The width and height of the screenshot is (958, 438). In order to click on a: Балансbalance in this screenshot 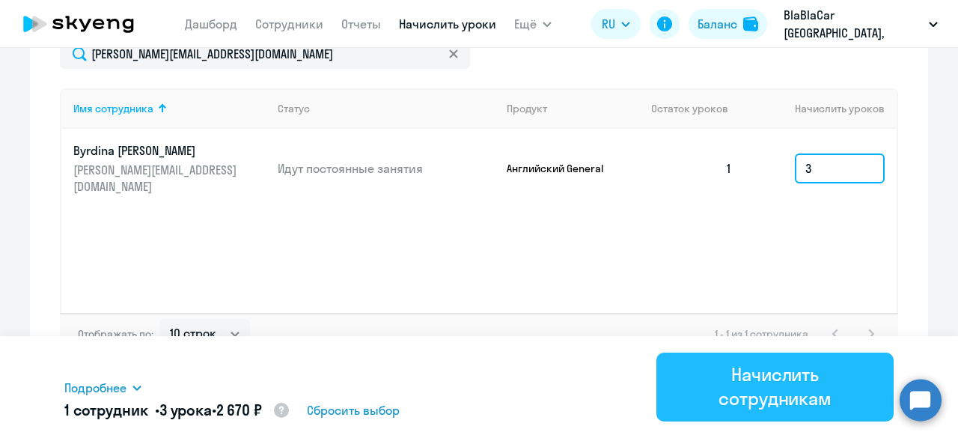, I will do `click(727, 24)`.